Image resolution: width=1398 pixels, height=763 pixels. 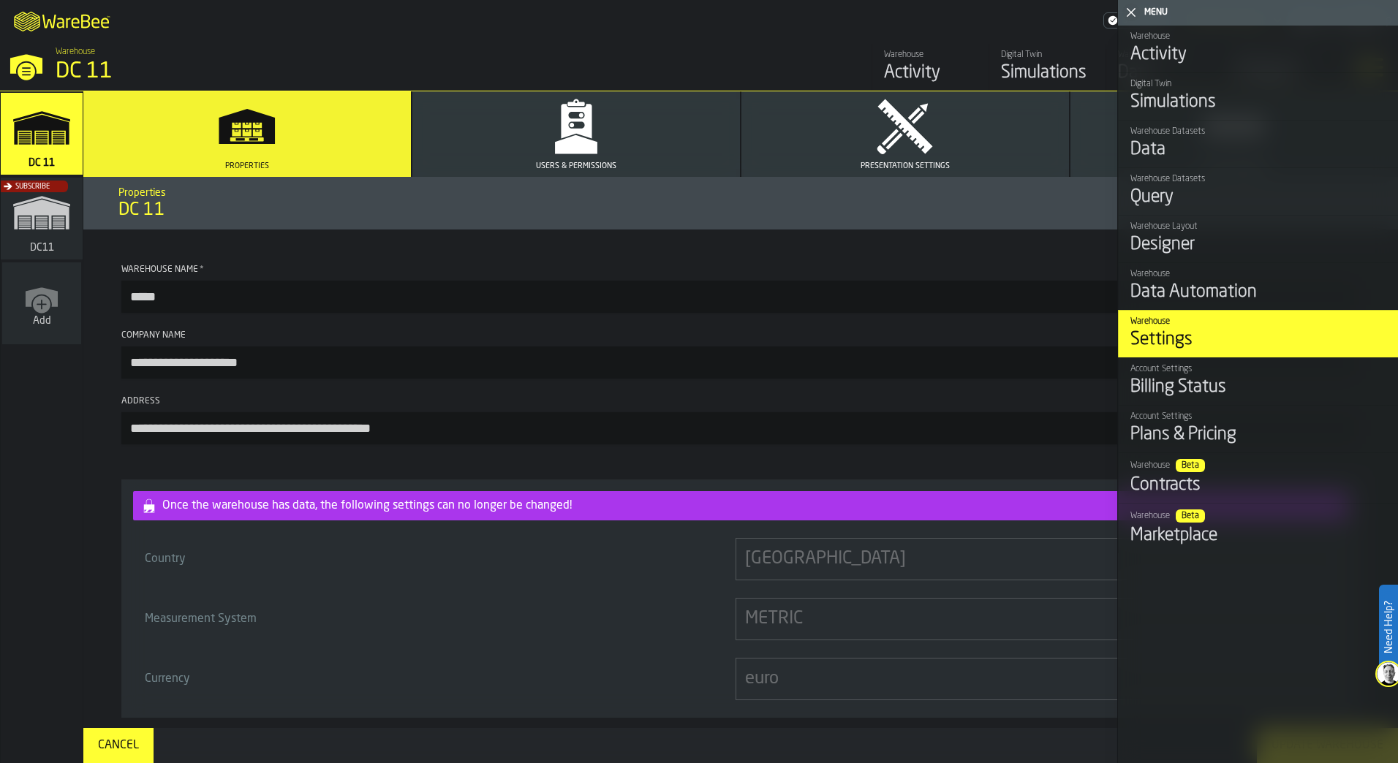 What do you see at coordinates (202, 270) in the screenshot?
I see `span: Required` at bounding box center [202, 270].